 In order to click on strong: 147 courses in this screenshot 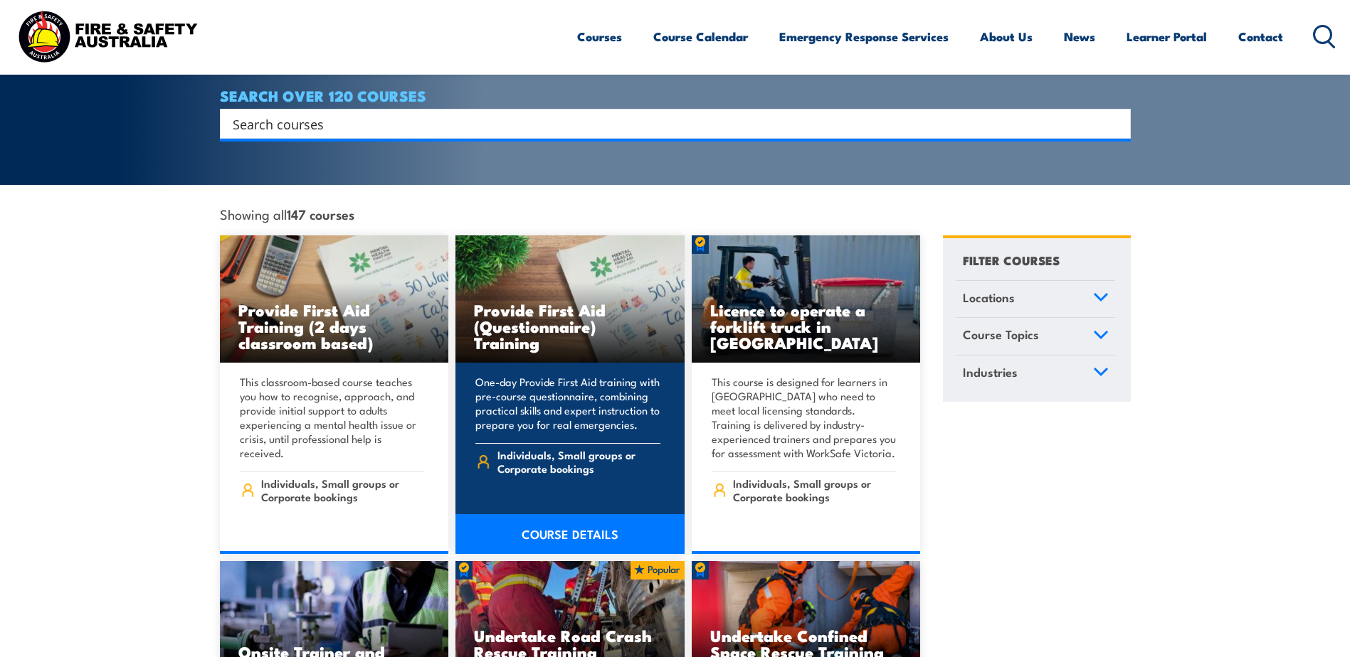, I will do `click(320, 213)`.